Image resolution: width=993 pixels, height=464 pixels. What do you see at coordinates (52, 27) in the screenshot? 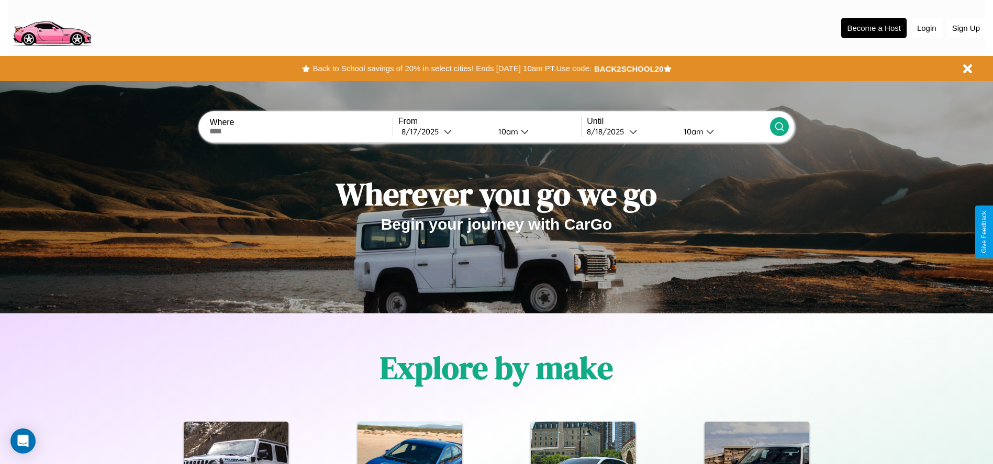
I see `img: logo` at bounding box center [52, 27].